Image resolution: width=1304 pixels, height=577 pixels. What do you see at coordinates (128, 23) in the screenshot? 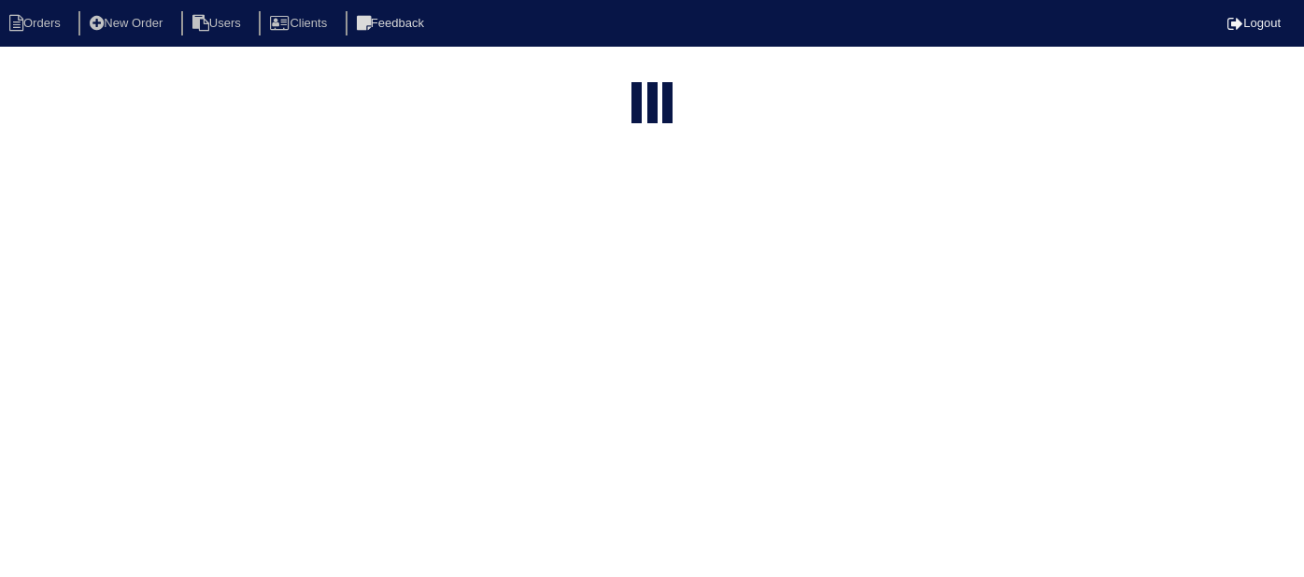
I see `li: New Order` at bounding box center [128, 23].